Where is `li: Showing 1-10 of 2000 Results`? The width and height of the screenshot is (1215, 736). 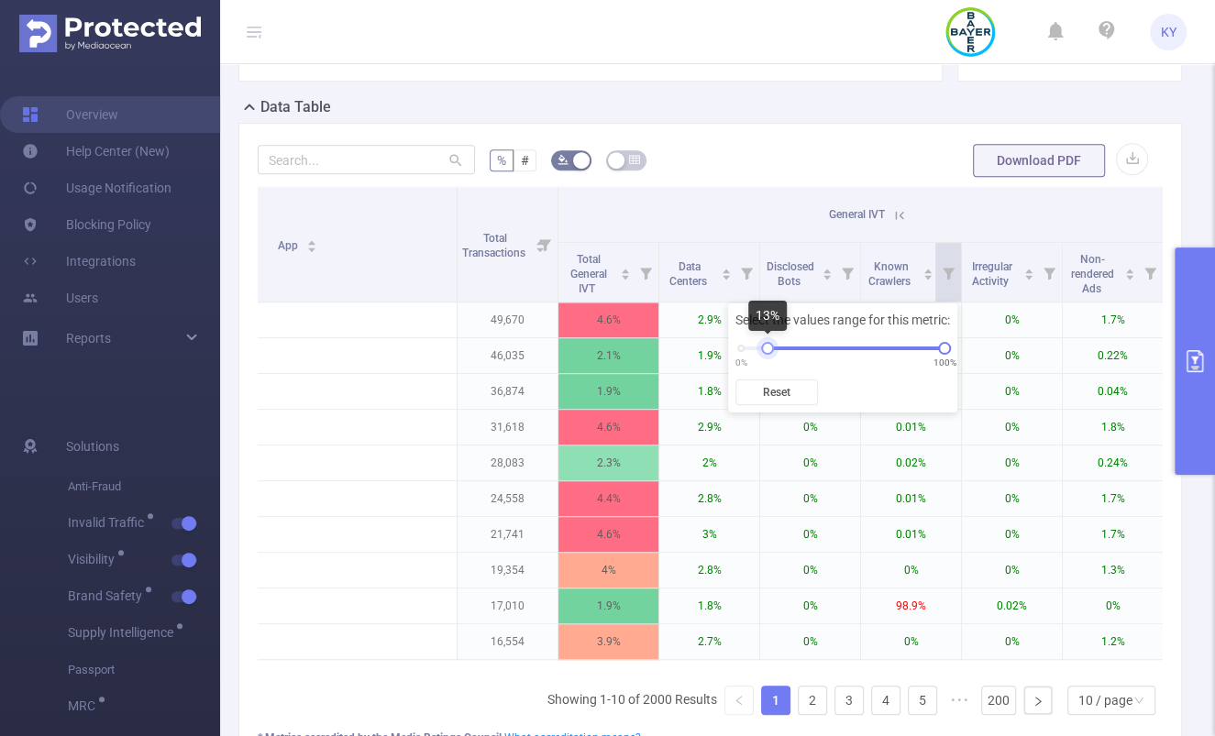
li: Showing 1-10 of 2000 Results is located at coordinates (632, 700).